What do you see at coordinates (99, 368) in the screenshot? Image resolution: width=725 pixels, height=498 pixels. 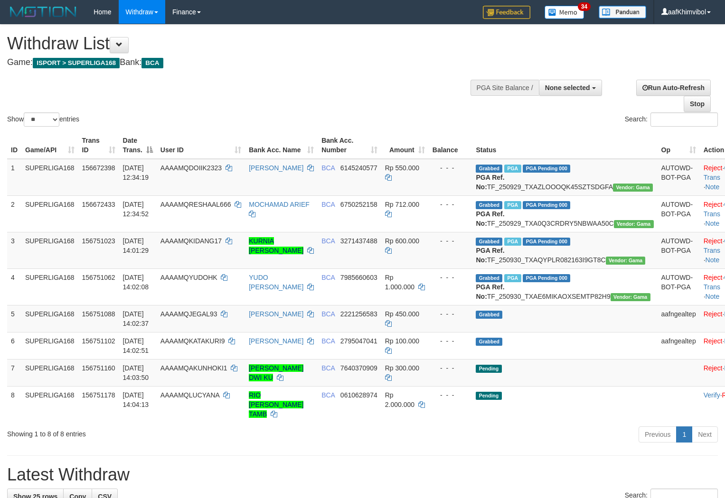 I see `span: 156751160` at bounding box center [99, 368].